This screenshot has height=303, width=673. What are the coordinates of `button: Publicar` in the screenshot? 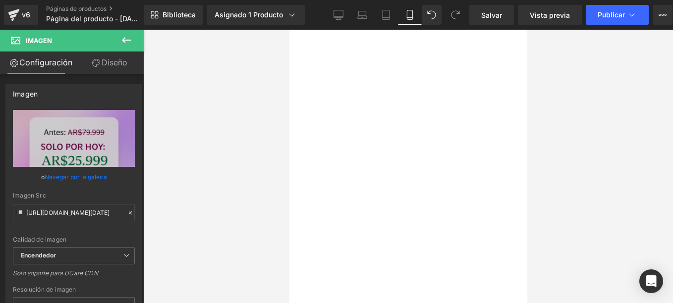 It's located at (617, 15).